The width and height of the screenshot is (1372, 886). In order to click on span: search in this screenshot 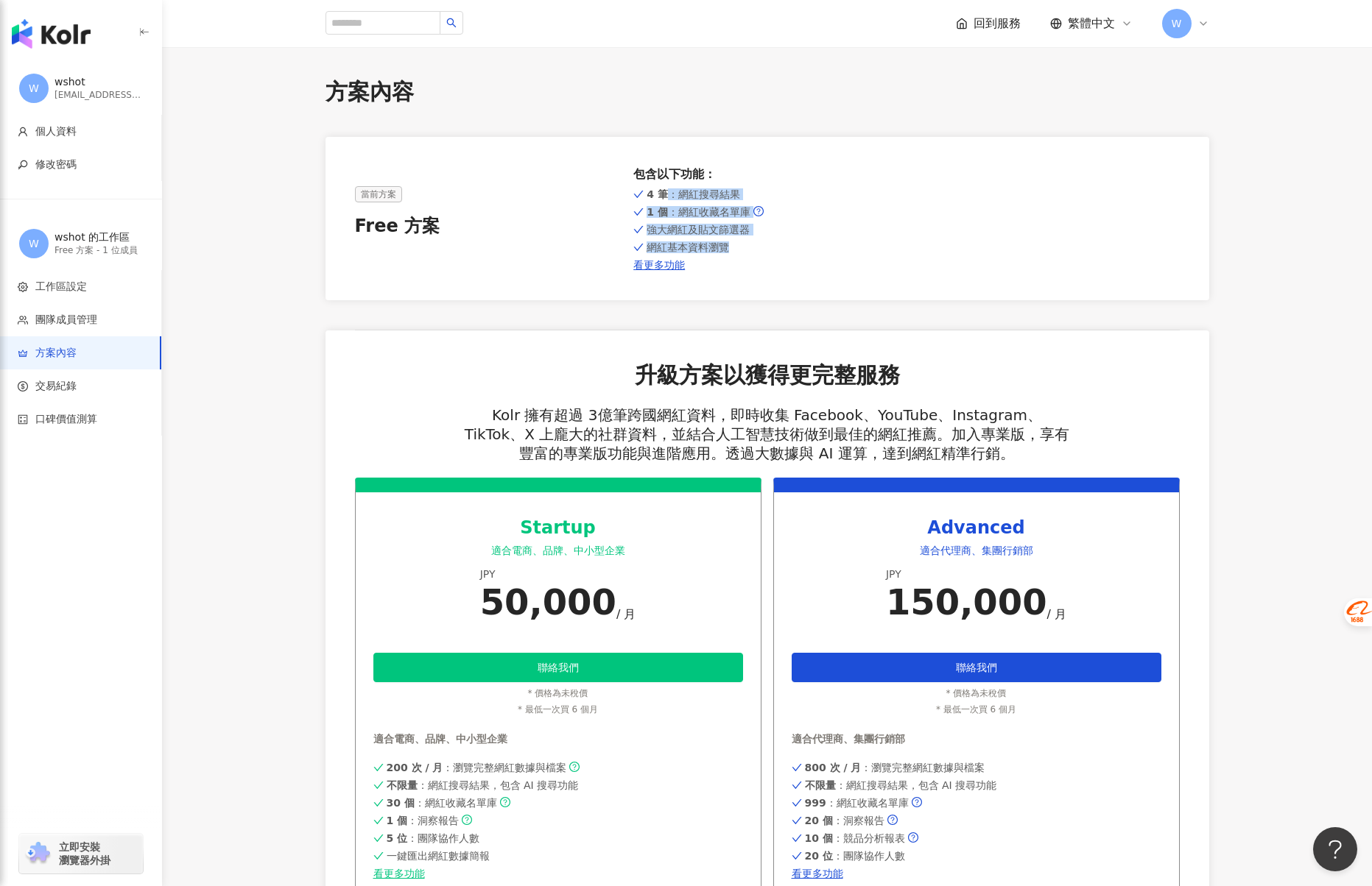, I will do `click(452, 23)`.